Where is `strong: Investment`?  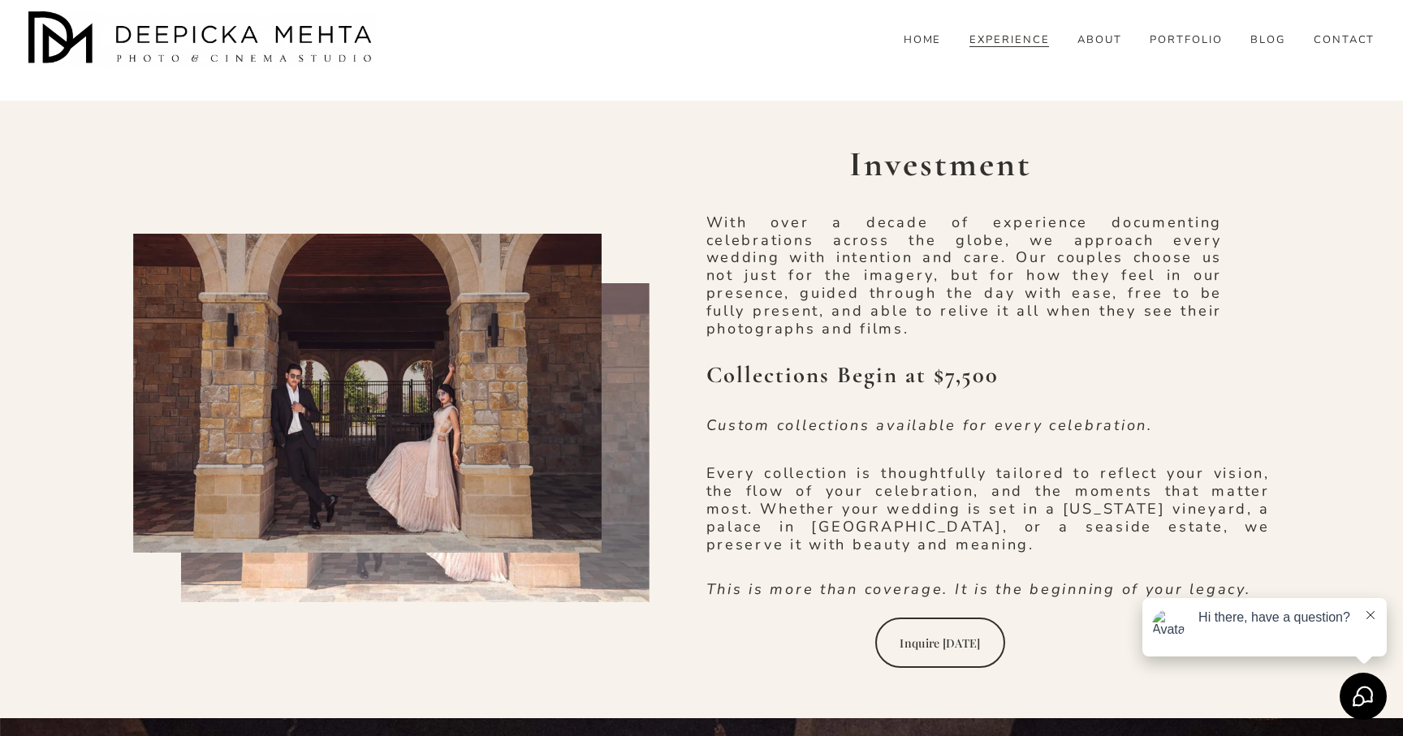 strong: Investment is located at coordinates (940, 164).